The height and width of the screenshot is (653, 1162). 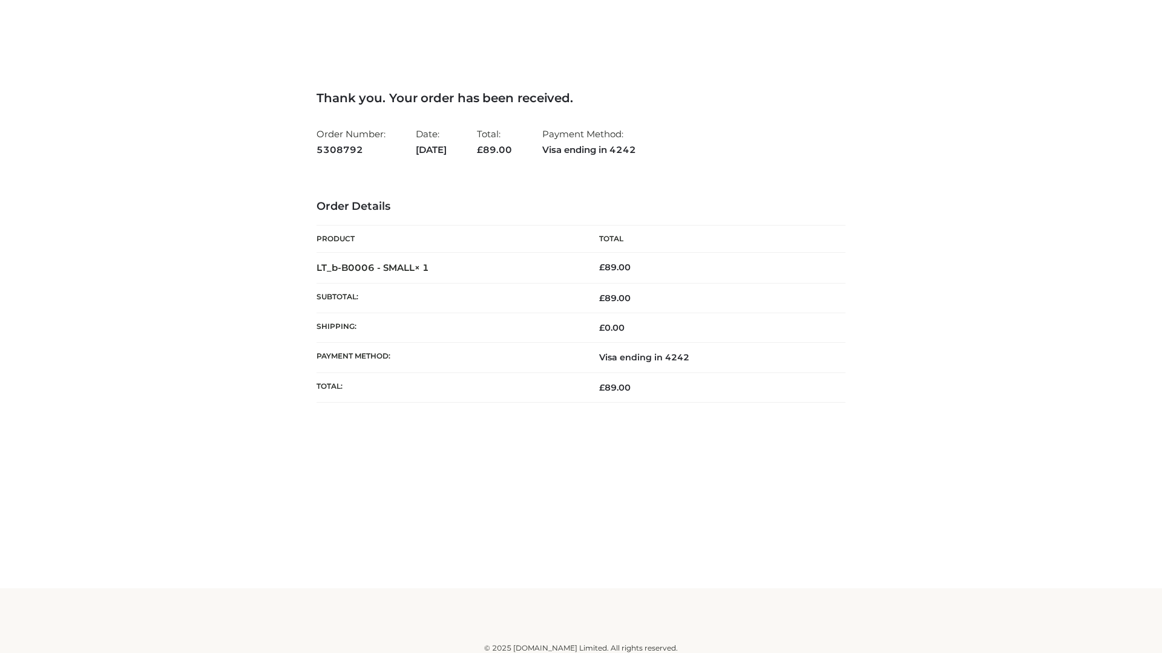 I want to click on li: Order Number:, so click(x=351, y=142).